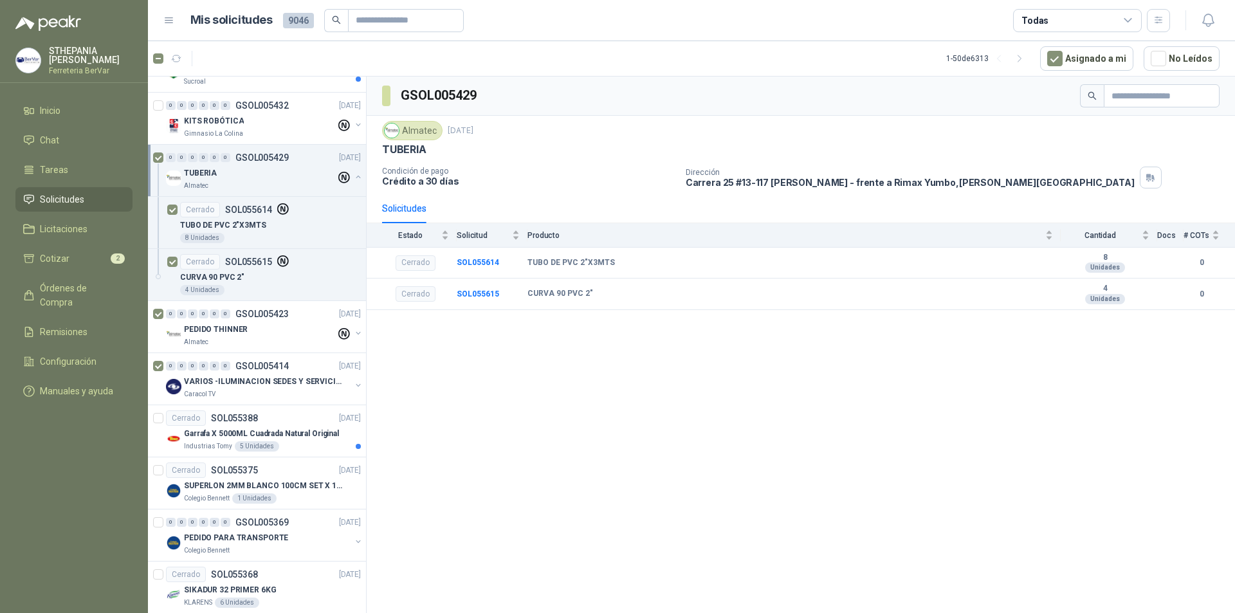 This screenshot has width=1235, height=613. What do you see at coordinates (54, 170) in the screenshot?
I see `span: Tareas` at bounding box center [54, 170].